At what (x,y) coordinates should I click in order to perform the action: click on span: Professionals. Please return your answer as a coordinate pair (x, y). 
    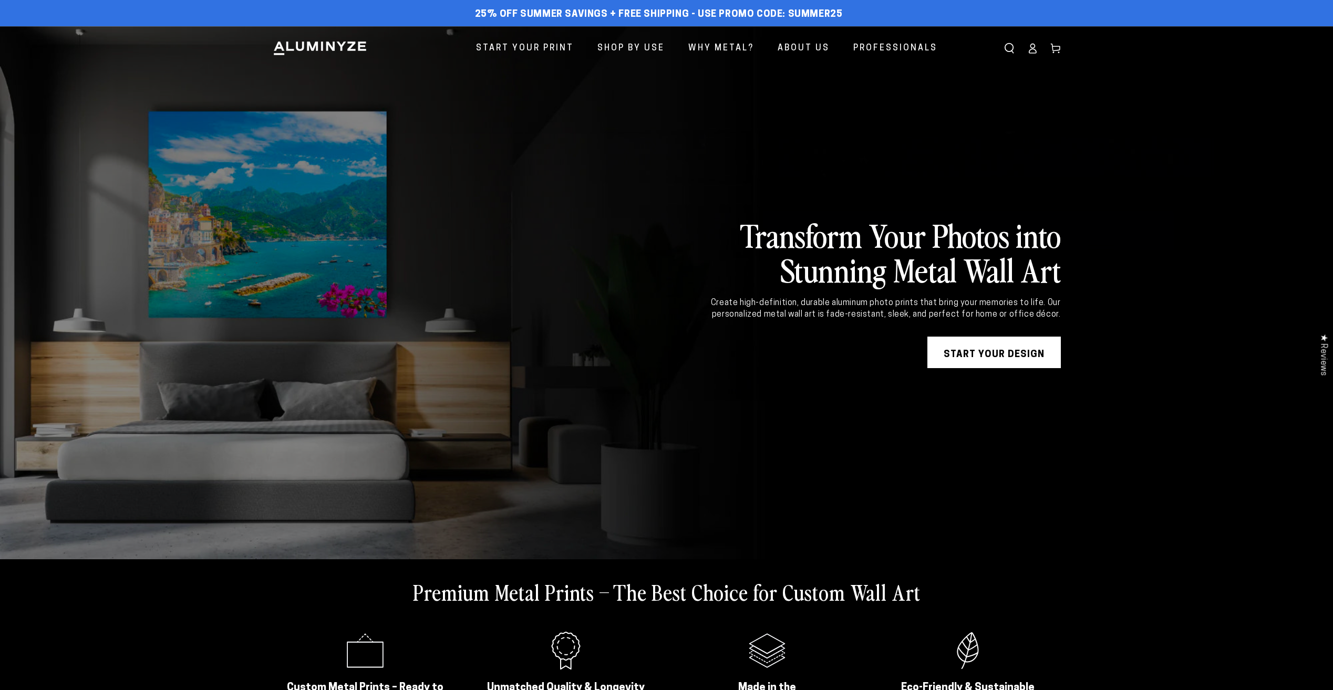
    Looking at the image, I should click on (895, 48).